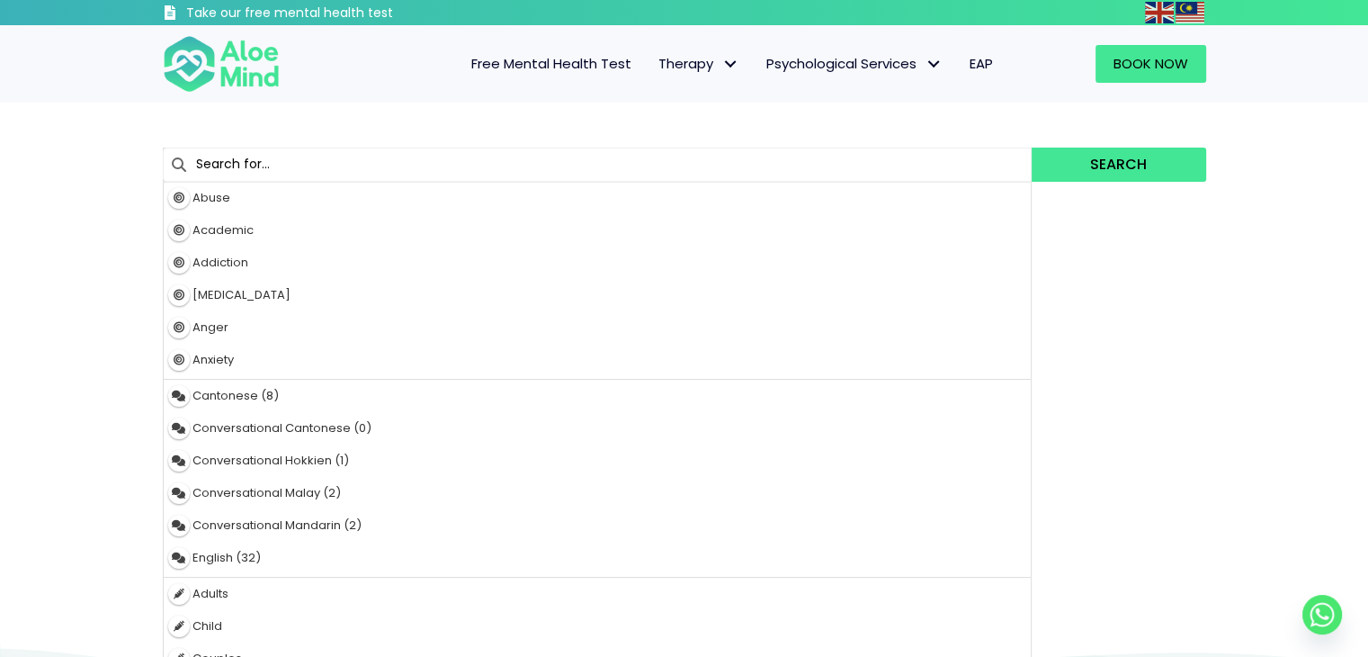 This screenshot has height=657, width=1368. What do you see at coordinates (1118, 165) in the screenshot?
I see `button: Search` at bounding box center [1118, 165].